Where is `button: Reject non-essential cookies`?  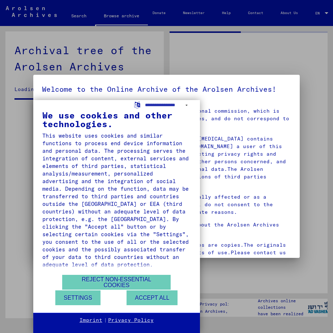
button: Reject non-essential cookies is located at coordinates (116, 282).